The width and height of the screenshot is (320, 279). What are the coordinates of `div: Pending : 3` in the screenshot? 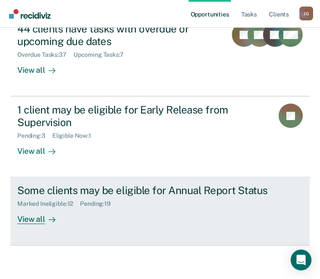 It's located at (35, 135).